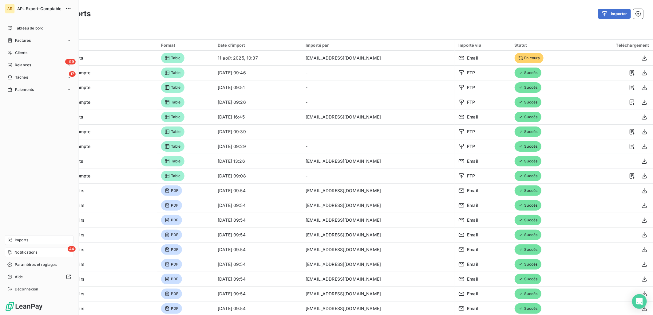  What do you see at coordinates (26, 253) in the screenshot?
I see `span: Notifications` at bounding box center [26, 253].